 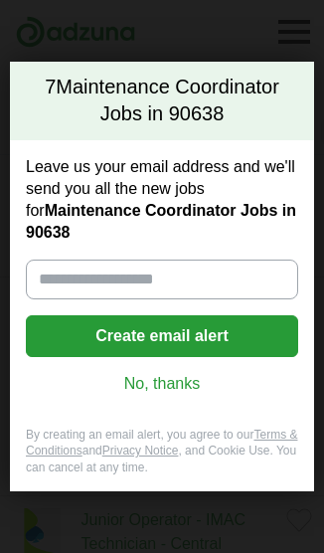 What do you see at coordinates (162, 384) in the screenshot?
I see `a: No, thanks` at bounding box center [162, 384].